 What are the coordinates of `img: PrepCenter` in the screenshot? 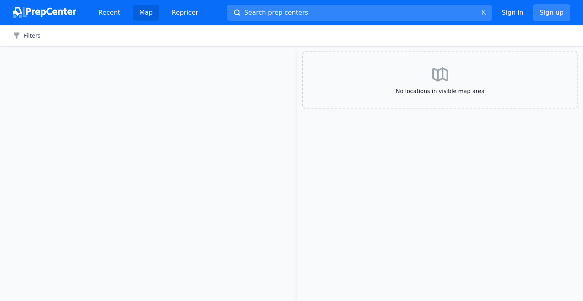 It's located at (44, 13).